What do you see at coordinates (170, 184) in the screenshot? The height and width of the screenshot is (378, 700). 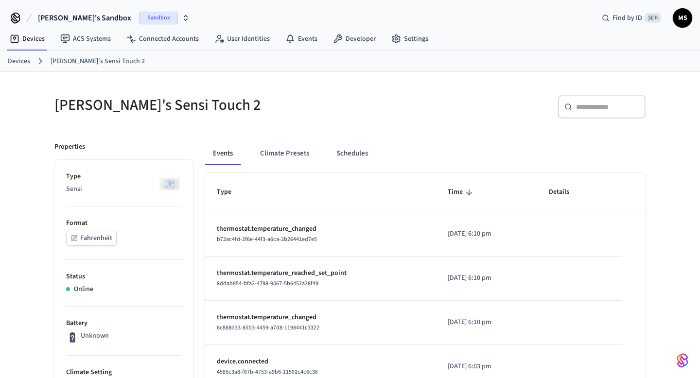 I see `img: Sensi Smart Thermostat (White)` at bounding box center [170, 184].